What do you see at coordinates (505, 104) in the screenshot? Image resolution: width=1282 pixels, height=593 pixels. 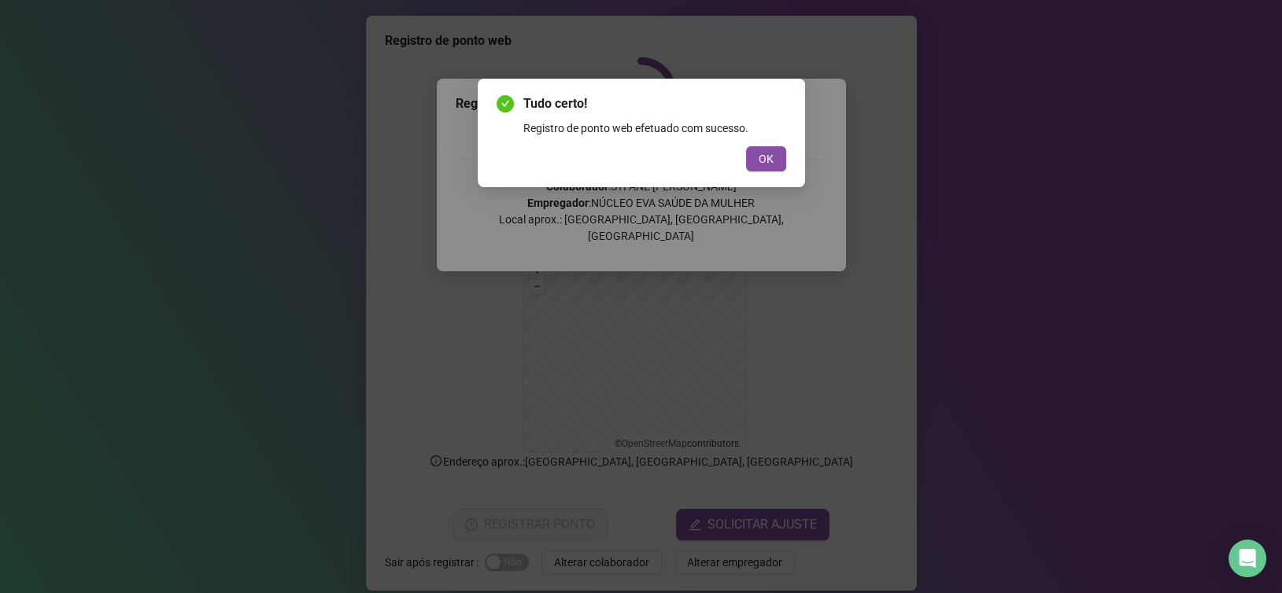 I see `span: check-circle` at bounding box center [505, 104].